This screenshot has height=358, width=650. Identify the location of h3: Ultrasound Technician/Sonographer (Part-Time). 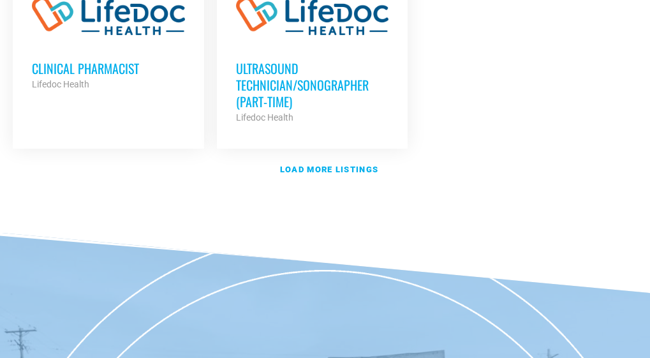
(313, 85).